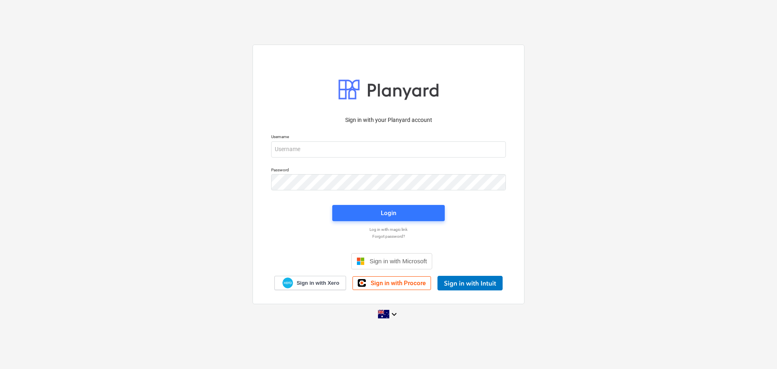 Image resolution: width=777 pixels, height=369 pixels. I want to click on div: Login, so click(389, 213).